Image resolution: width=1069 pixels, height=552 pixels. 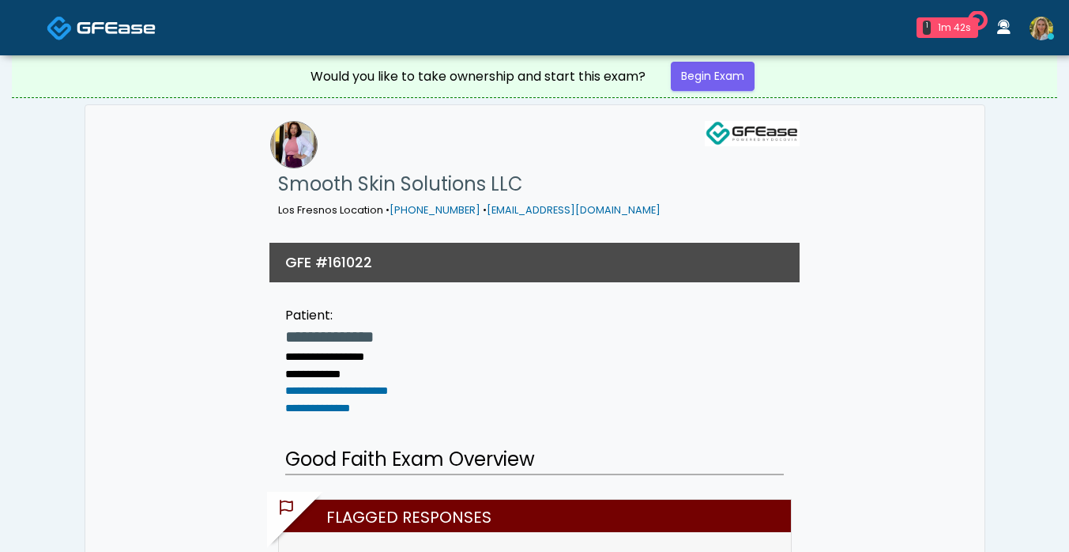 What do you see at coordinates (294, 145) in the screenshot?
I see `img: Smooth Skin Solutions LLC` at bounding box center [294, 145].